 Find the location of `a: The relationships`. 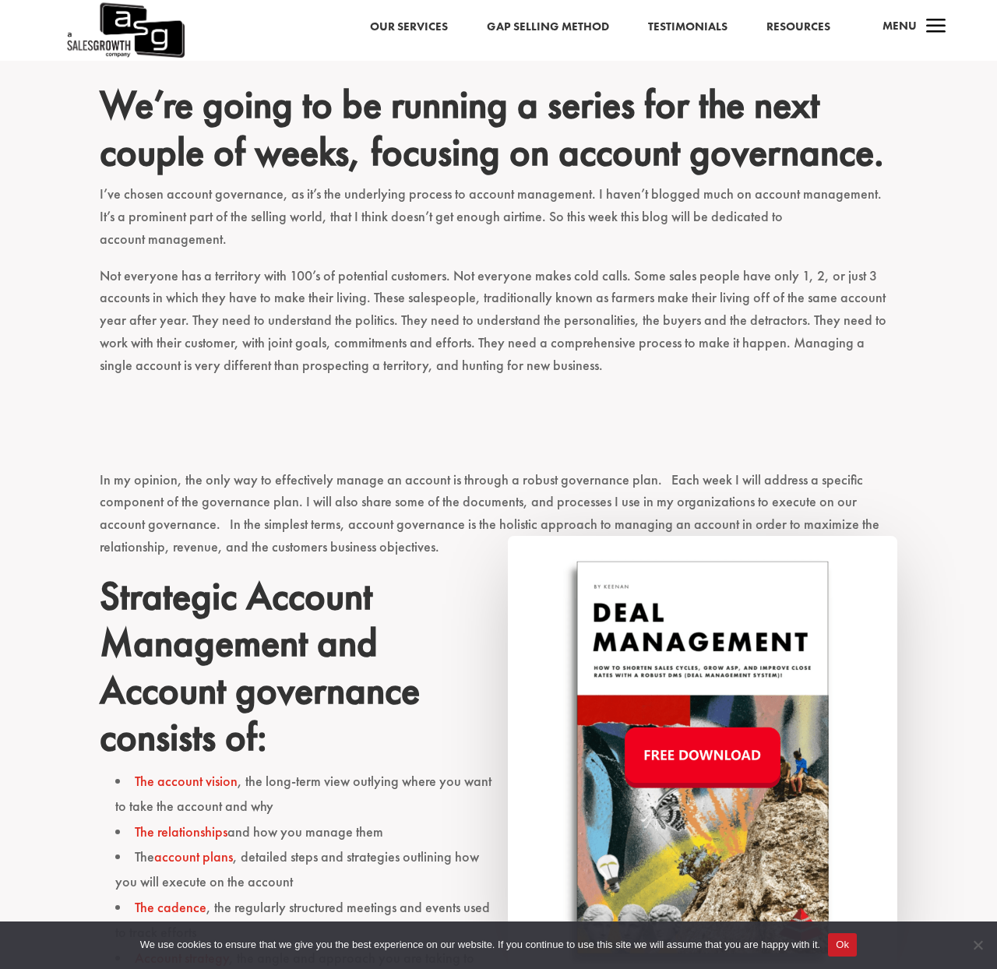

a: The relationships is located at coordinates (181, 831).